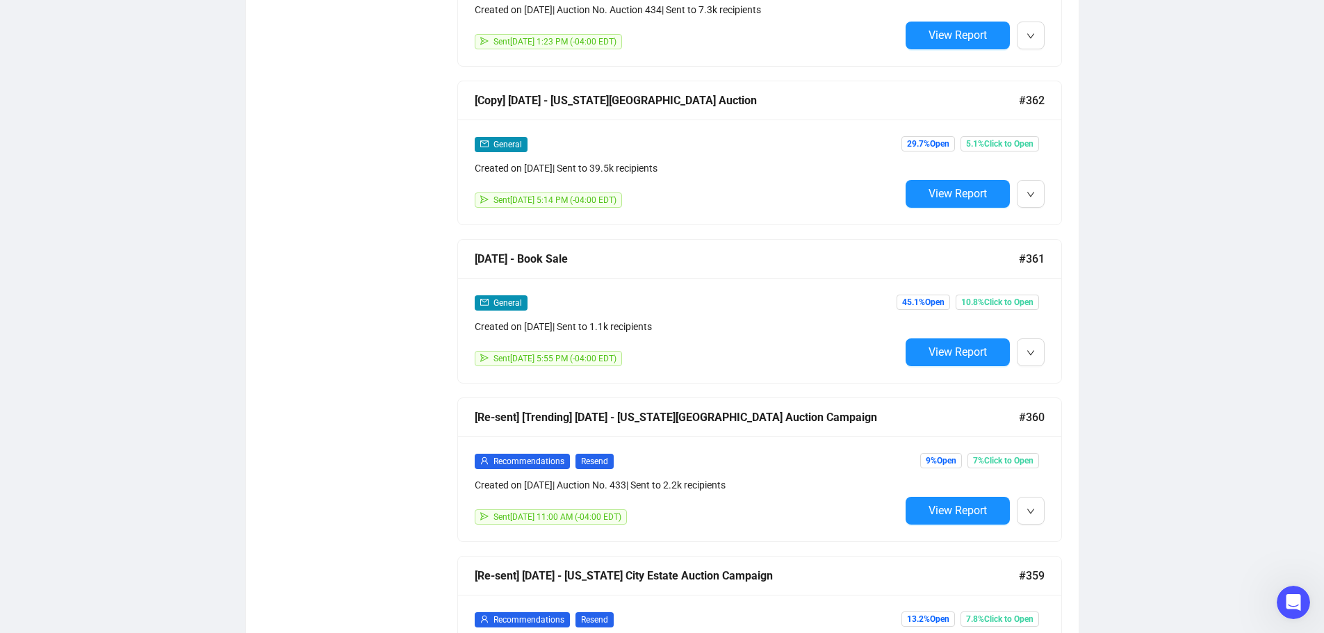 The width and height of the screenshot is (1324, 633). Describe the element at coordinates (928, 619) in the screenshot. I see `span: 13.2% Open` at that location.